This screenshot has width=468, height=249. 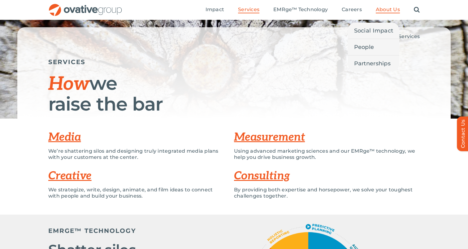 What do you see at coordinates (374, 63) in the screenshot?
I see `a: Partnerships` at bounding box center [374, 63].